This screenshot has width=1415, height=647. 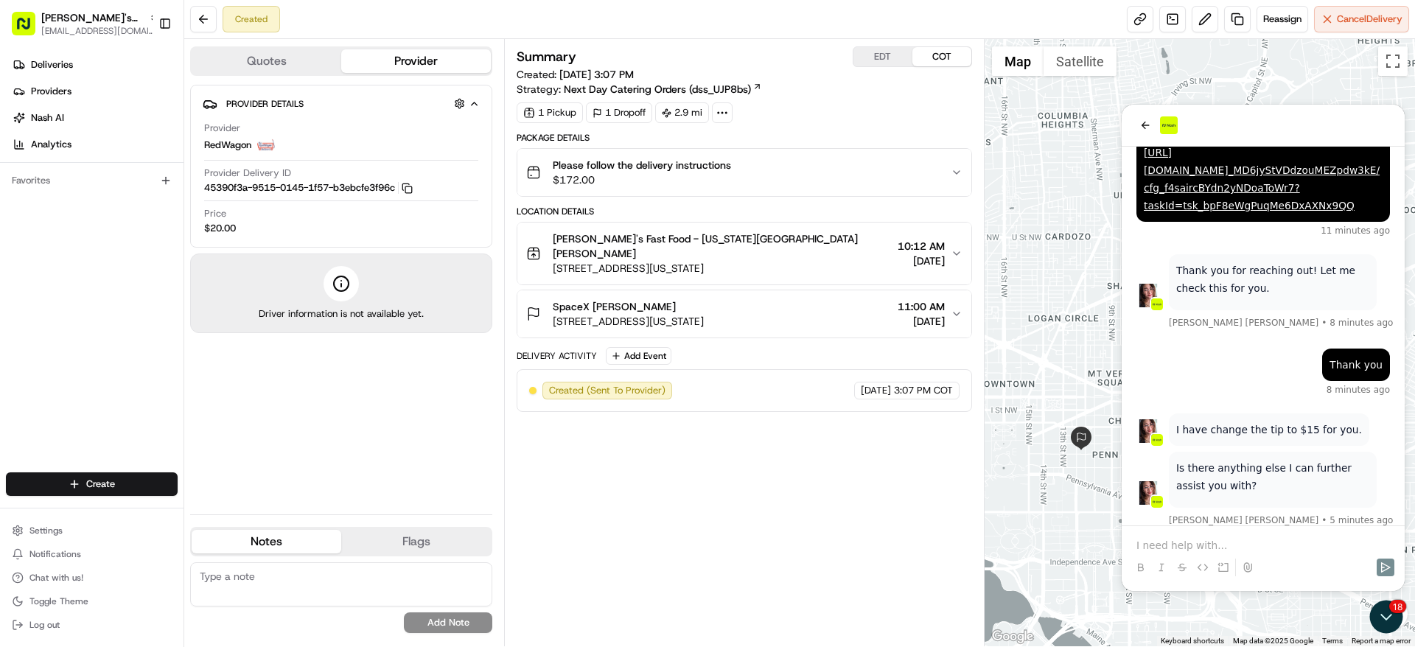 What do you see at coordinates (575, 74) in the screenshot?
I see `span: Created:` at bounding box center [575, 74].